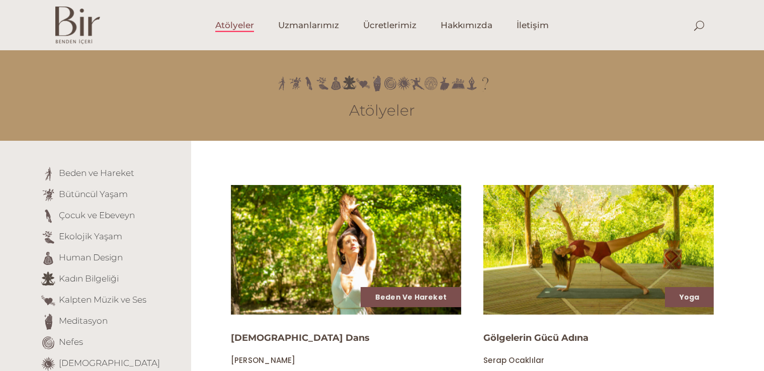  I want to click on a: Ekolojik Yaşam, so click(91, 236).